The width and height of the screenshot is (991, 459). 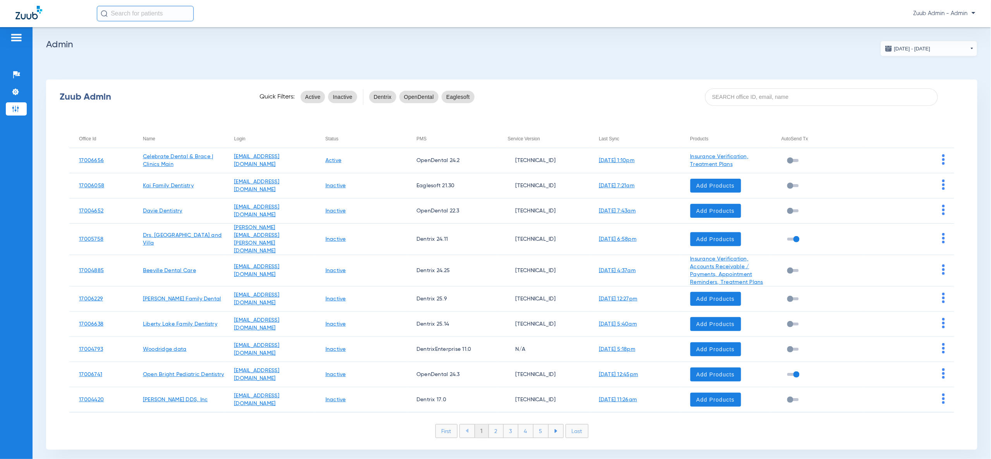 I want to click on div: Zuub Admin, so click(x=153, y=97).